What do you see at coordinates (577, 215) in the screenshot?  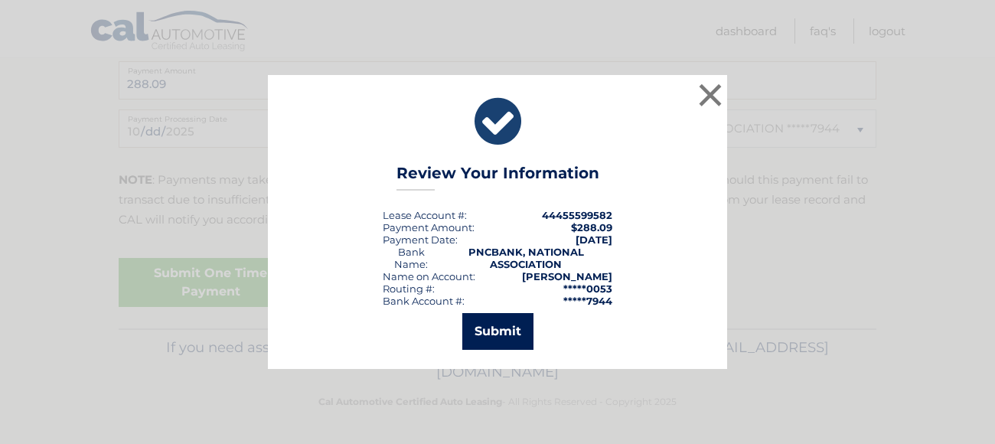 I see `strong: 44455599582` at bounding box center [577, 215].